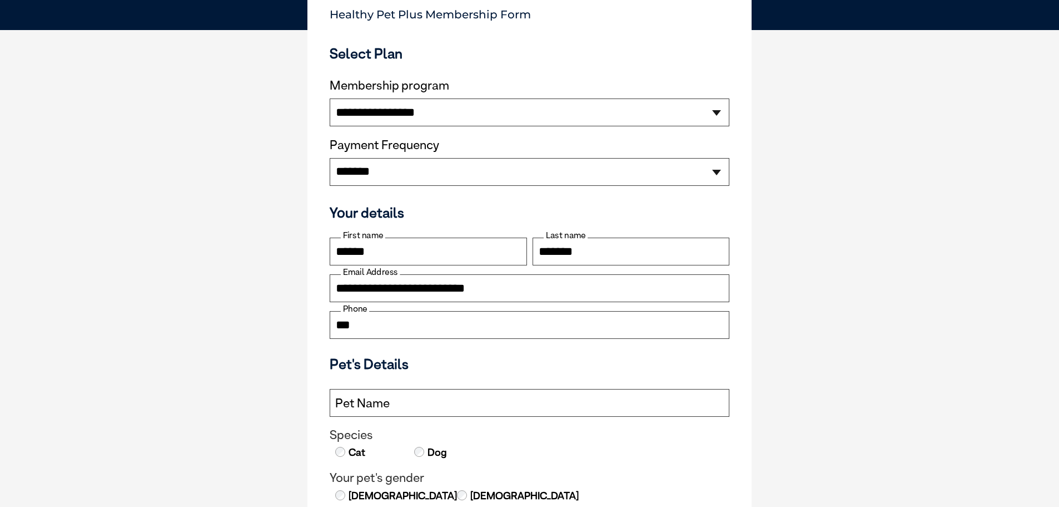  Describe the element at coordinates (356, 452) in the screenshot. I see `label: Cat` at that location.